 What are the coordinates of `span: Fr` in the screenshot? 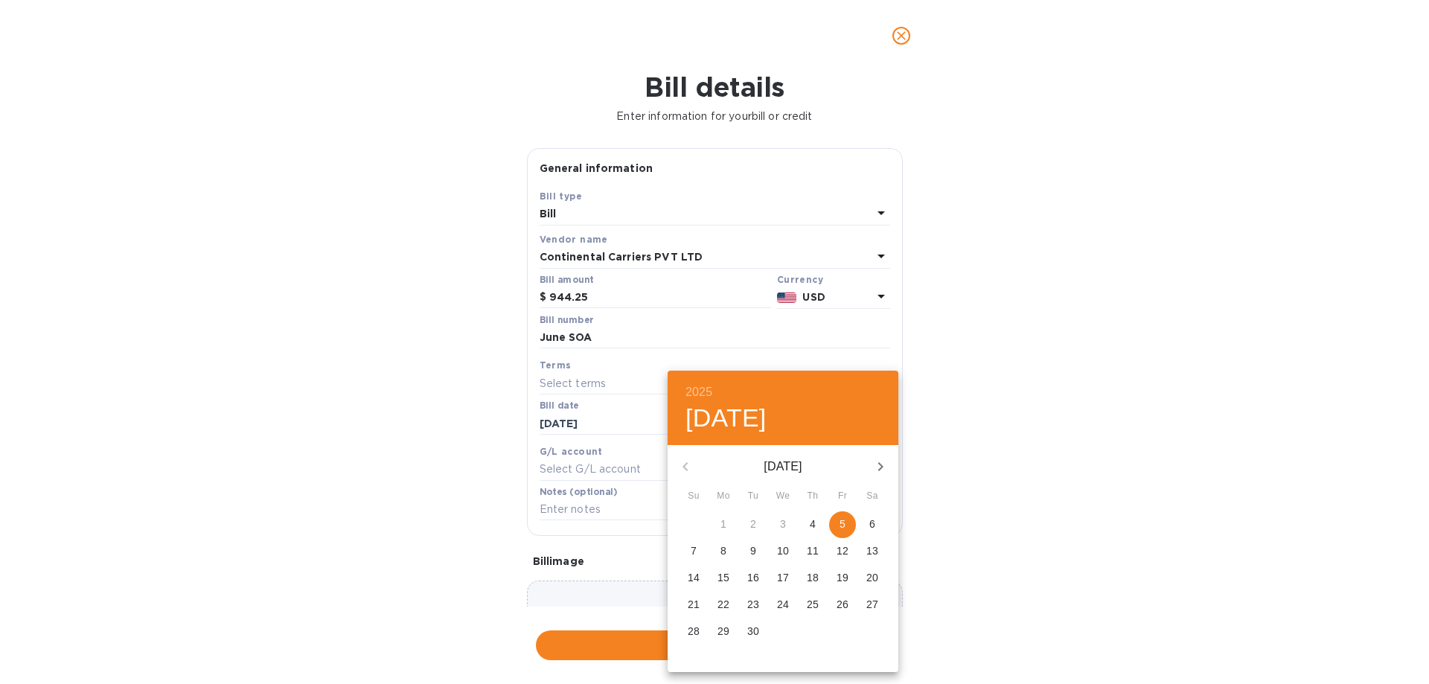 It's located at (842, 496).